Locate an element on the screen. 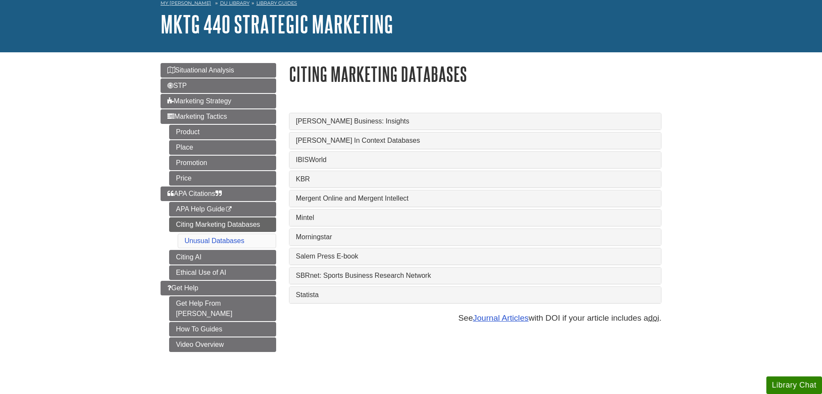 The image size is (822, 394). a: Video Overview is located at coordinates (223, 344).